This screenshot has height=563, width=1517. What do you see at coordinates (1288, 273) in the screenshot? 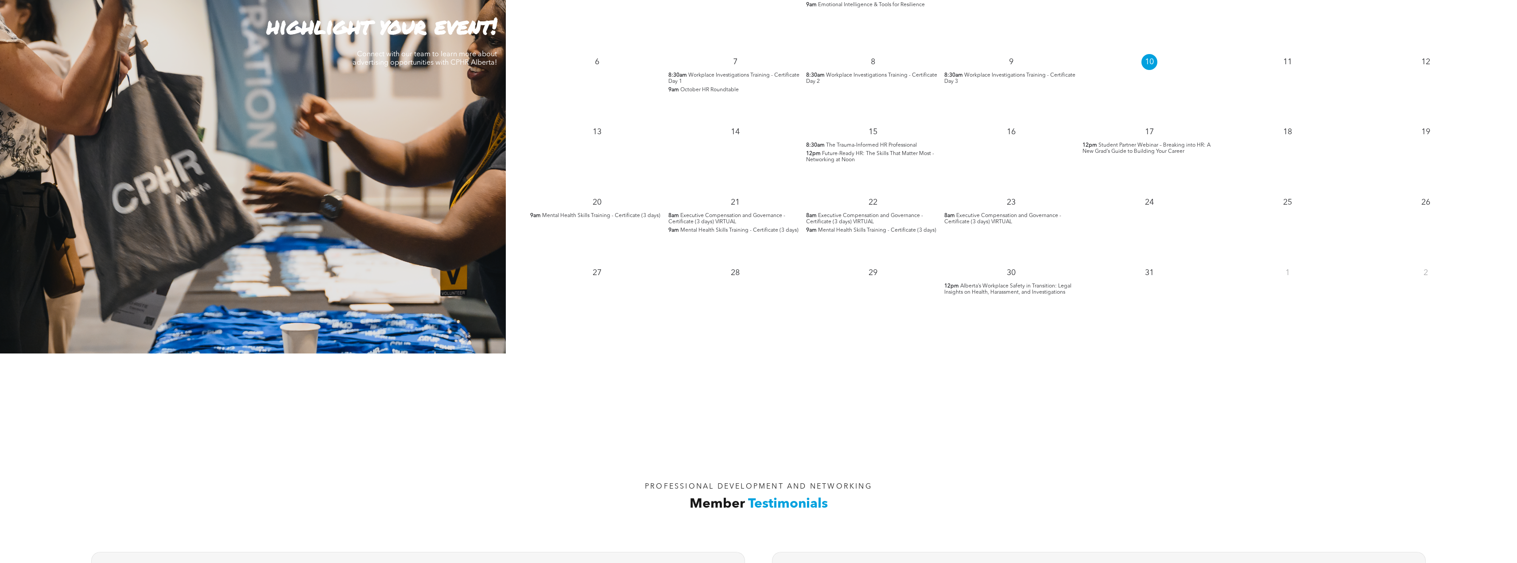
I see `p: 1` at bounding box center [1288, 273].